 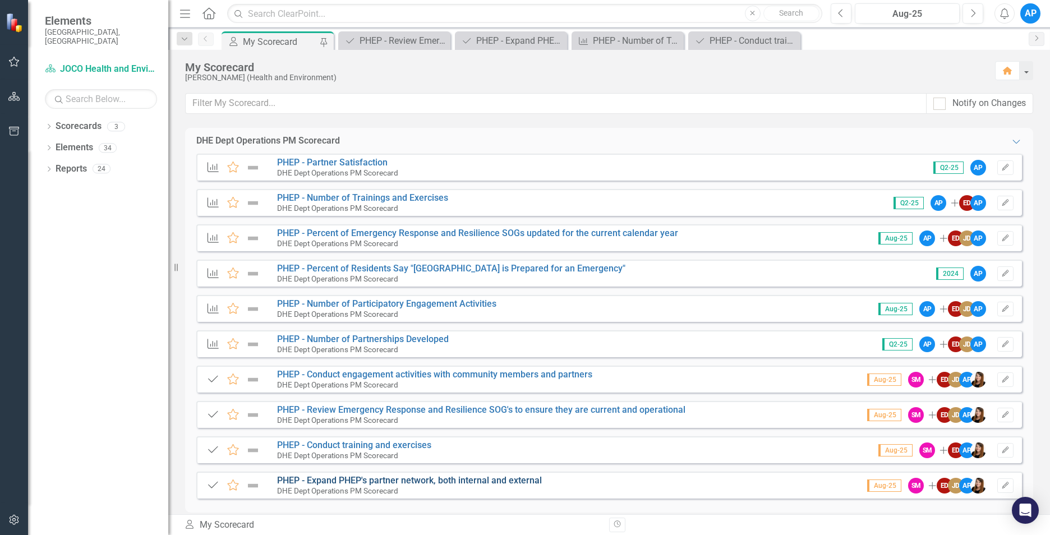 What do you see at coordinates (101, 99) in the screenshot?
I see `input: Search Below...` at bounding box center [101, 99].